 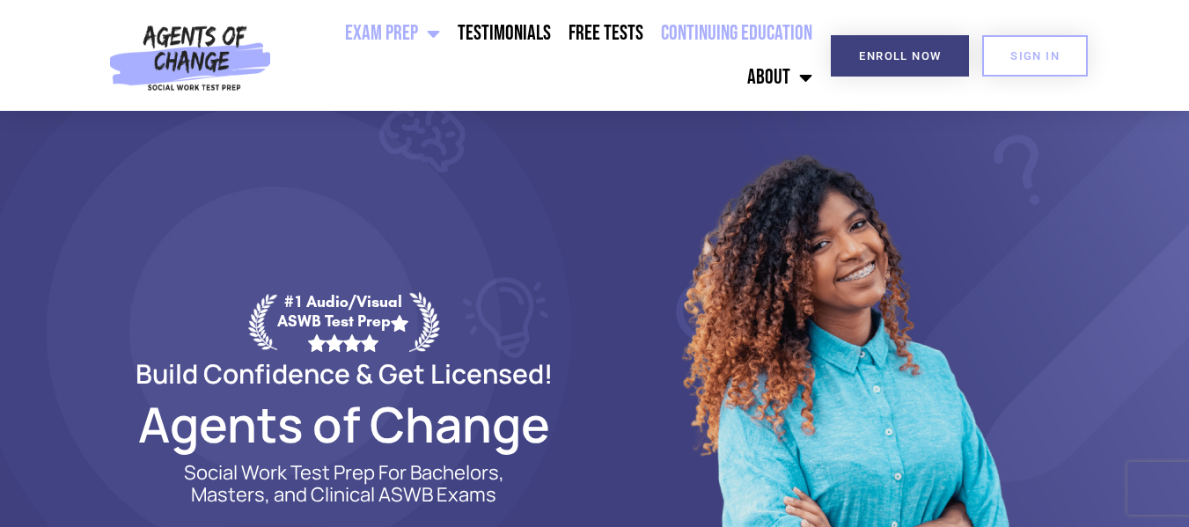 I want to click on span: Enroll Now, so click(x=899, y=55).